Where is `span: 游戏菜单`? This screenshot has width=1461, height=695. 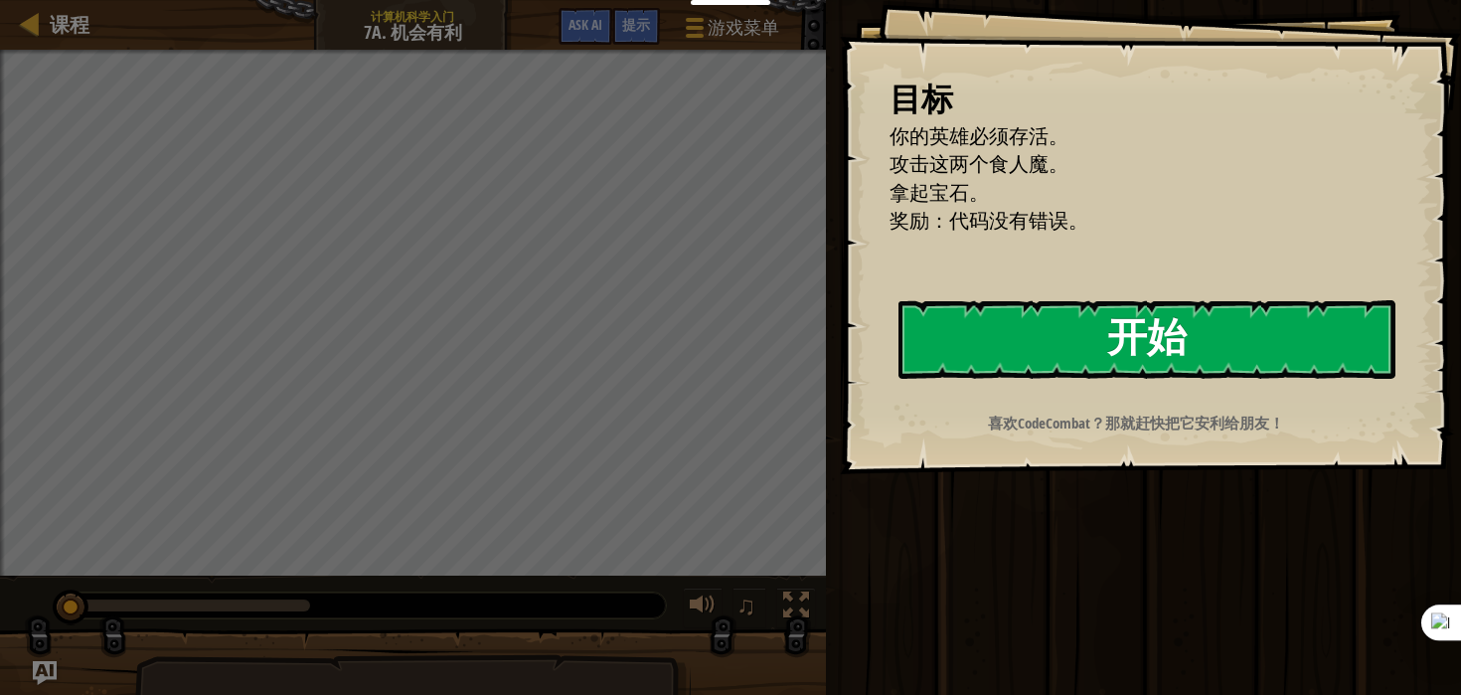
span: 游戏菜单 is located at coordinates (743, 28).